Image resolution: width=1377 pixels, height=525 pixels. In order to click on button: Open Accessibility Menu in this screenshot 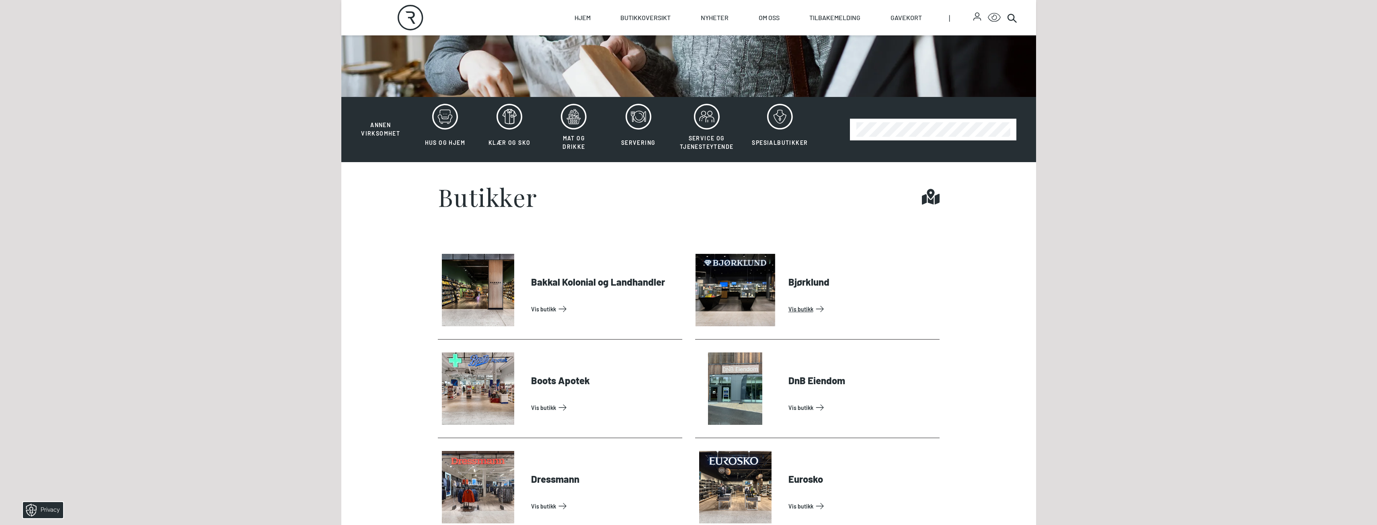, I will do `click(995, 18)`.